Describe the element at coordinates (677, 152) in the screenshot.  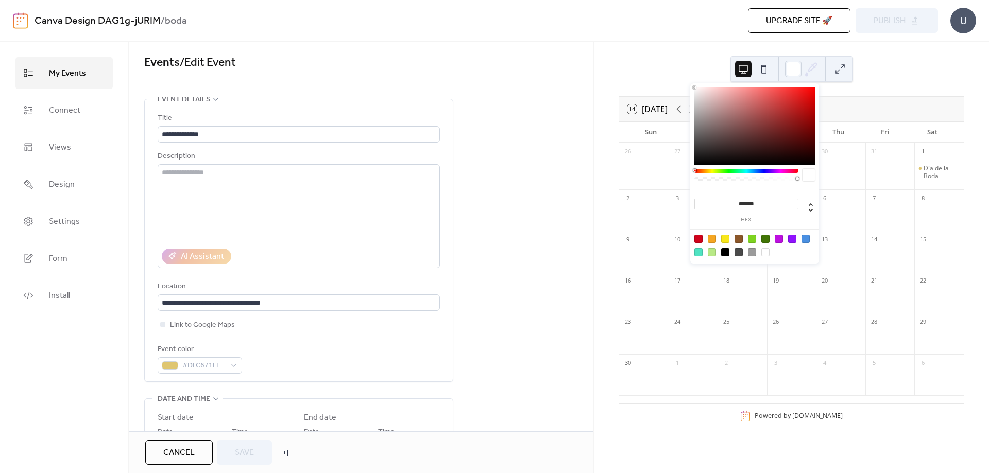
I see `div: 27` at that location.